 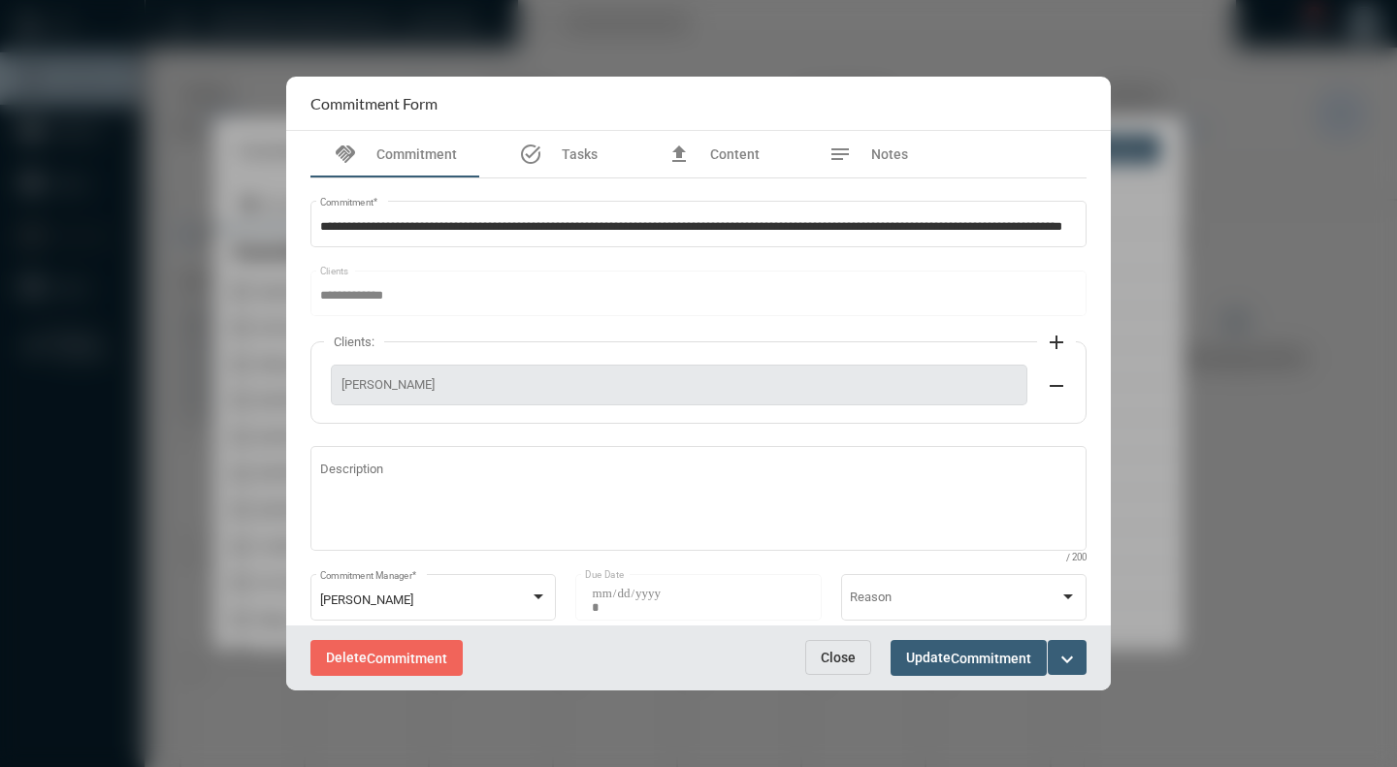 I want to click on span: Close, so click(x=838, y=658).